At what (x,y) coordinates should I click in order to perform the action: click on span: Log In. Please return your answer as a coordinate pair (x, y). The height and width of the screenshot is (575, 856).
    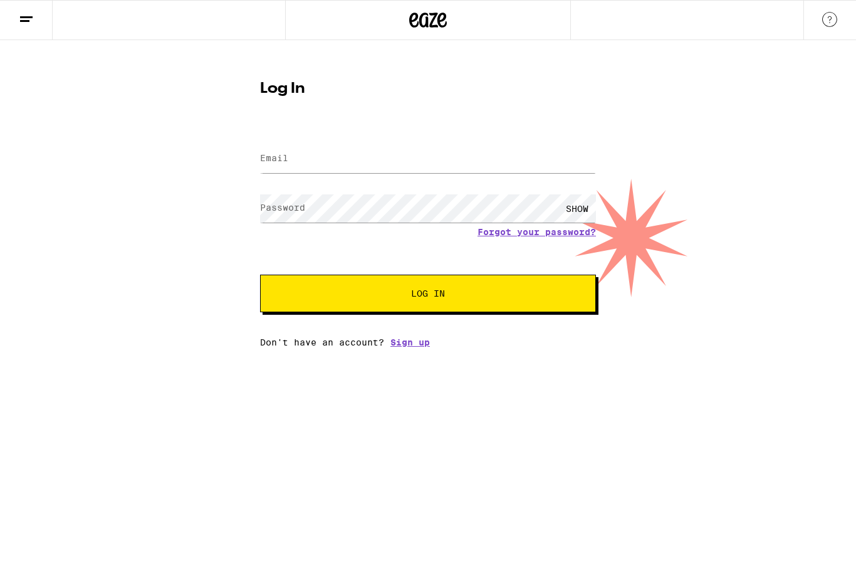
    Looking at the image, I should click on (428, 293).